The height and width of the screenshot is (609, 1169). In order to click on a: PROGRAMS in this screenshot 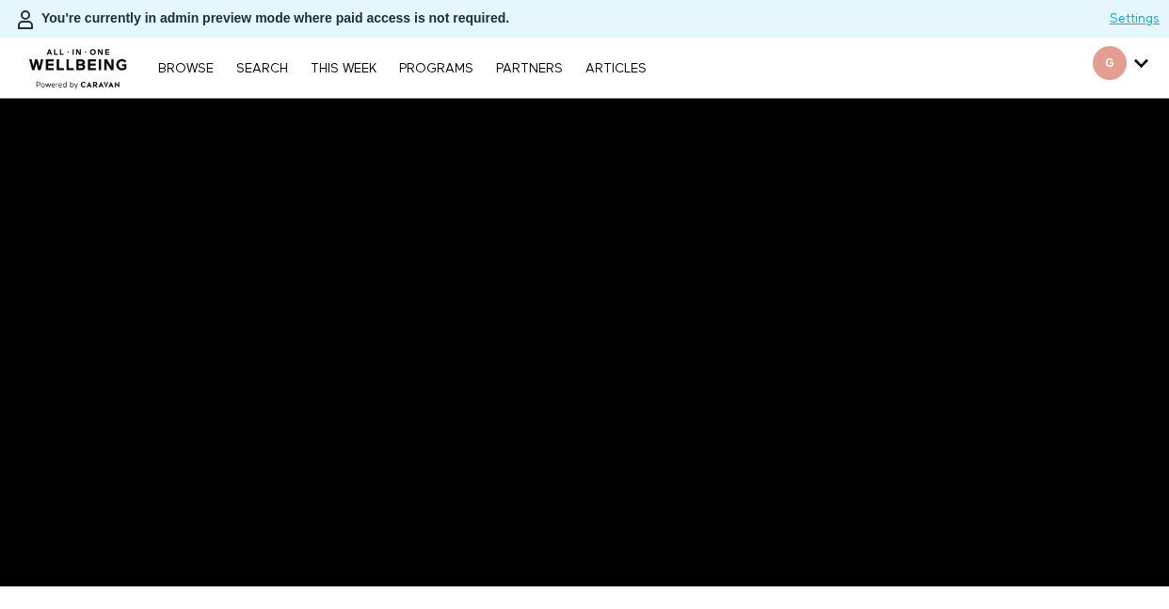, I will do `click(436, 69)`.